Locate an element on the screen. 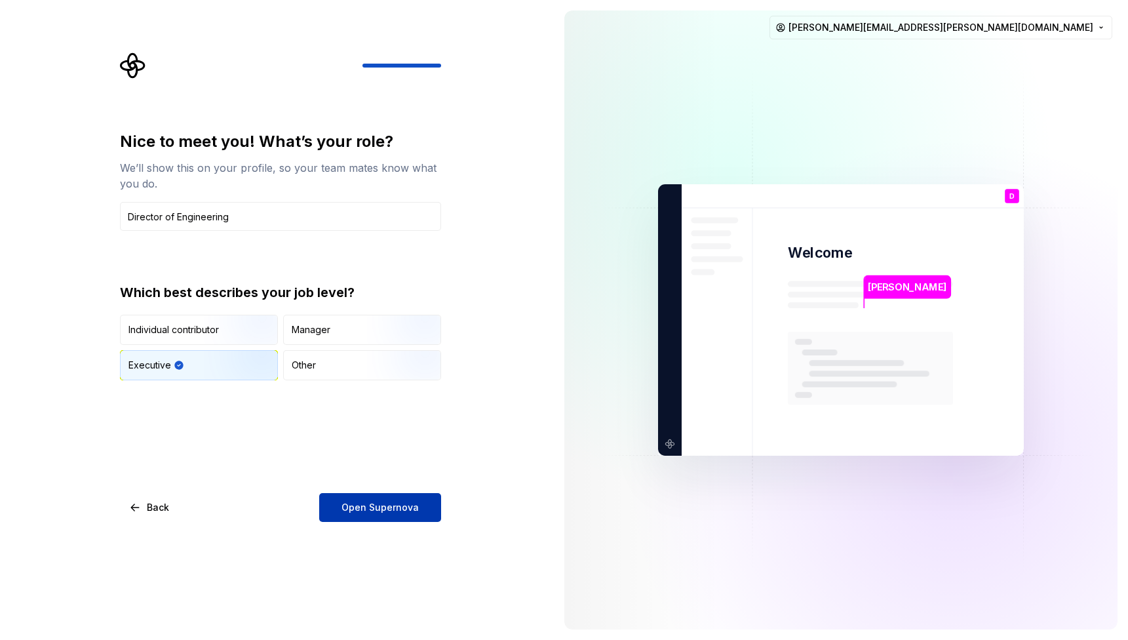 The width and height of the screenshot is (1128, 640). p: Welcome is located at coordinates (820, 252).